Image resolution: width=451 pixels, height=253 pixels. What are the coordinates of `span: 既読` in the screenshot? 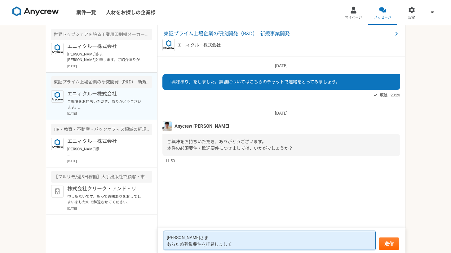 It's located at (384, 95).